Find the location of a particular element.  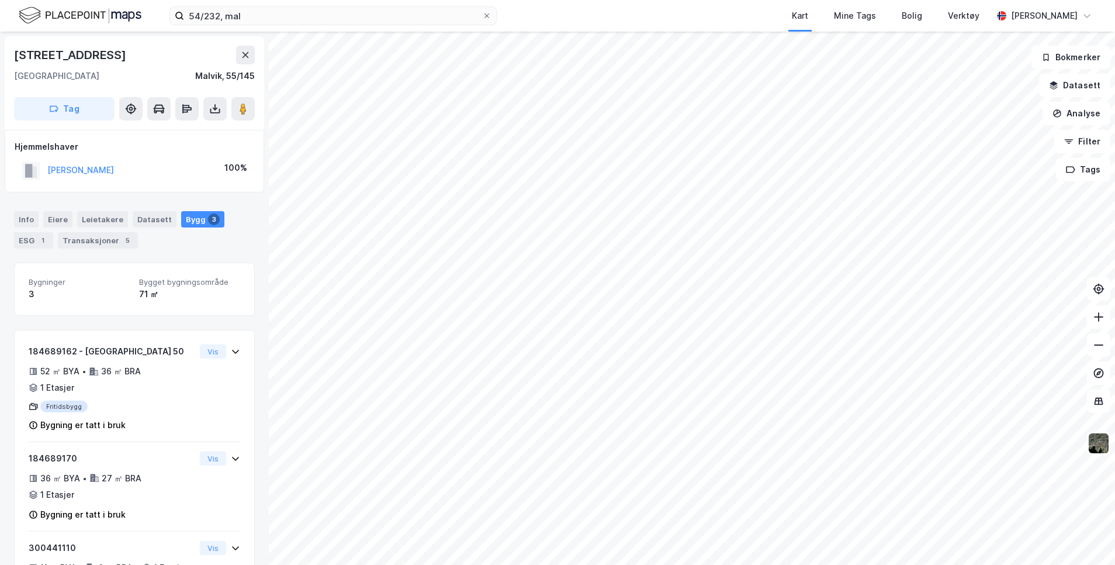

div: Bygg is located at coordinates (203, 219).